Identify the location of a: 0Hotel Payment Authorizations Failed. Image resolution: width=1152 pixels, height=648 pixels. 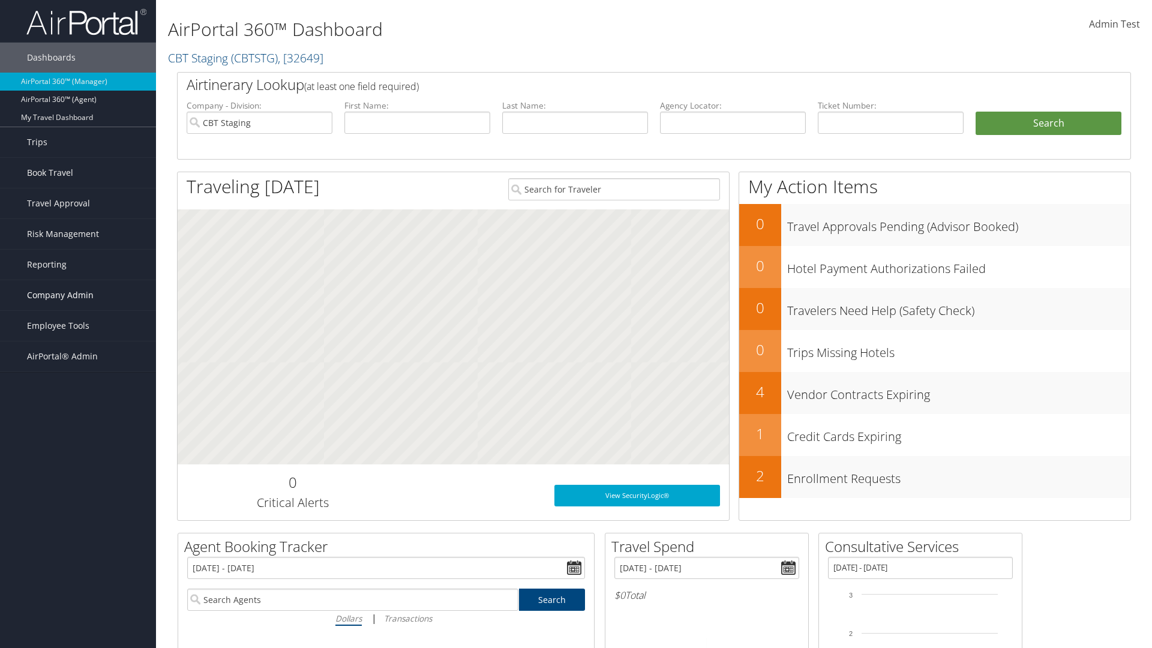
(935, 267).